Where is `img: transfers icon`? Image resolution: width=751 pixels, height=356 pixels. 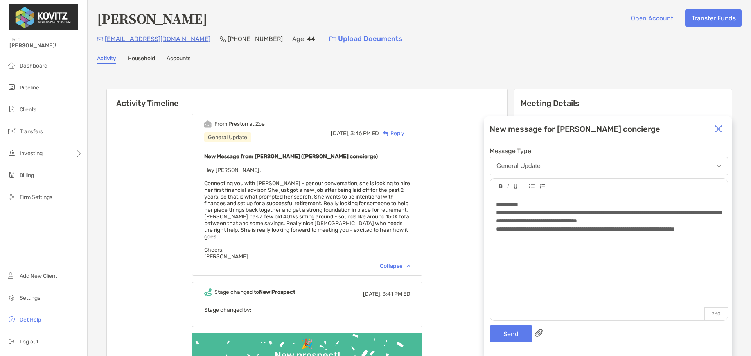
img: transfers icon is located at coordinates (12, 131).